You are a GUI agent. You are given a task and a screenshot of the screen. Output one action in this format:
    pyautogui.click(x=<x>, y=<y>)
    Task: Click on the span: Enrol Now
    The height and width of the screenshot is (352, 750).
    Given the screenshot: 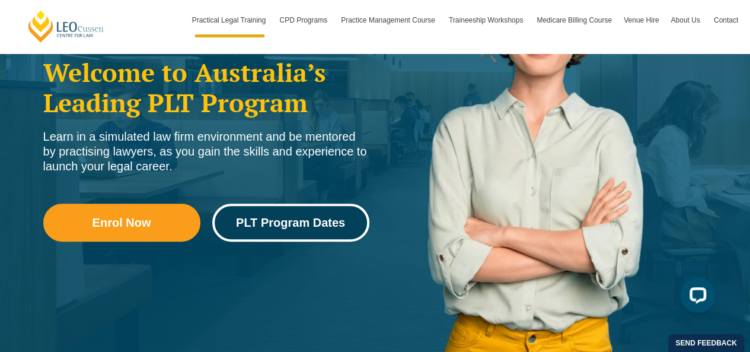 What is the action you would take?
    pyautogui.click(x=122, y=222)
    